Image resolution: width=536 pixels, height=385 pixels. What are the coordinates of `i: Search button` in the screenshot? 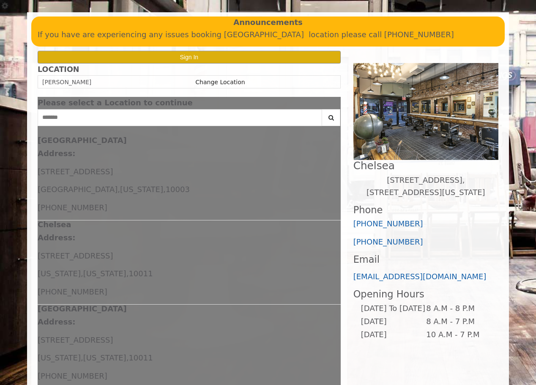 It's located at (331, 118).